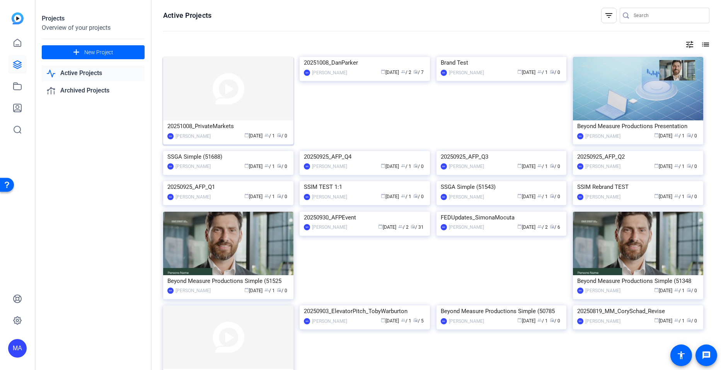  What do you see at coordinates (501, 63) in the screenshot?
I see `div: Brand Test` at bounding box center [501, 63].